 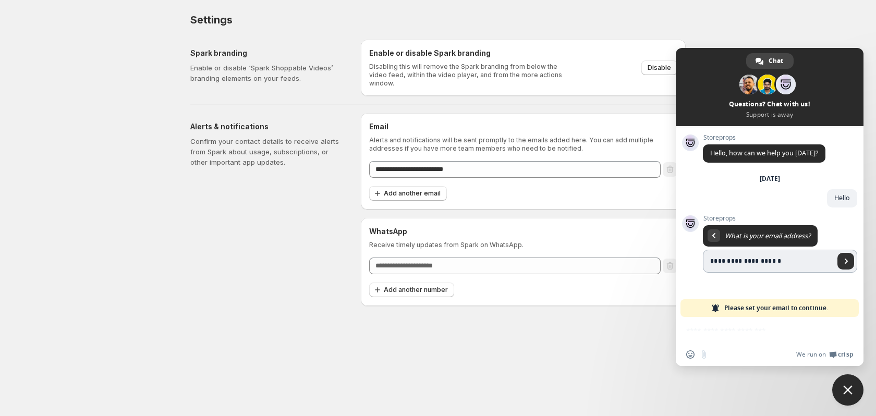 What do you see at coordinates (267, 127) in the screenshot?
I see `h5: Alerts & notifications` at bounding box center [267, 127].